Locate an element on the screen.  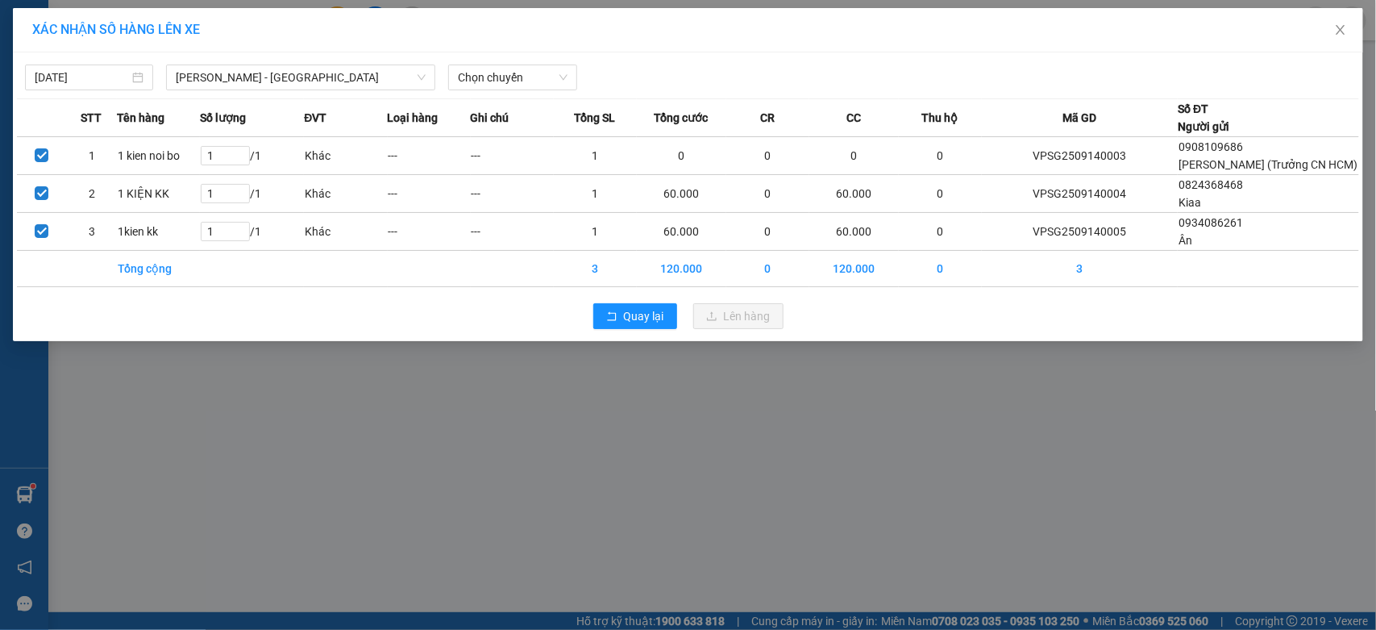
span: Quay lại is located at coordinates (644, 316).